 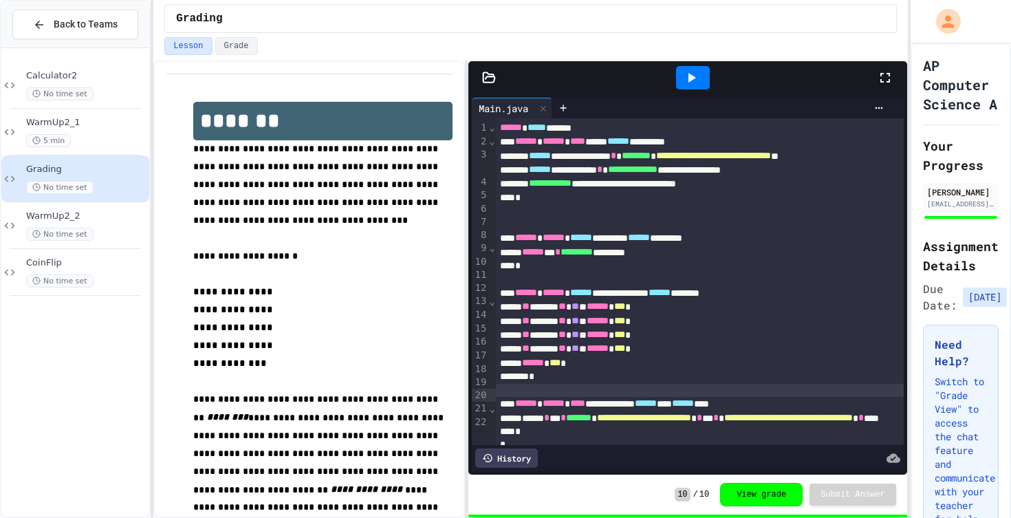 What do you see at coordinates (480, 315) in the screenshot?
I see `div: 14` at bounding box center [480, 315].